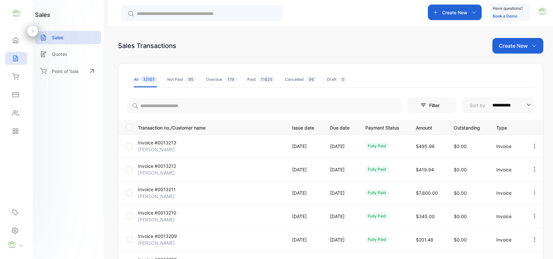  What do you see at coordinates (425, 216) in the screenshot?
I see `span: $345.00` at bounding box center [425, 216].